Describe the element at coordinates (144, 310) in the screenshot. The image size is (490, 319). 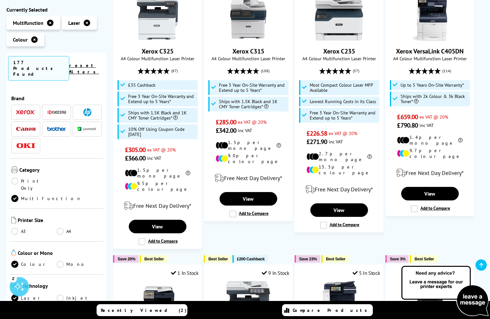
I see `span: Recently Viewed (2)` at that location.